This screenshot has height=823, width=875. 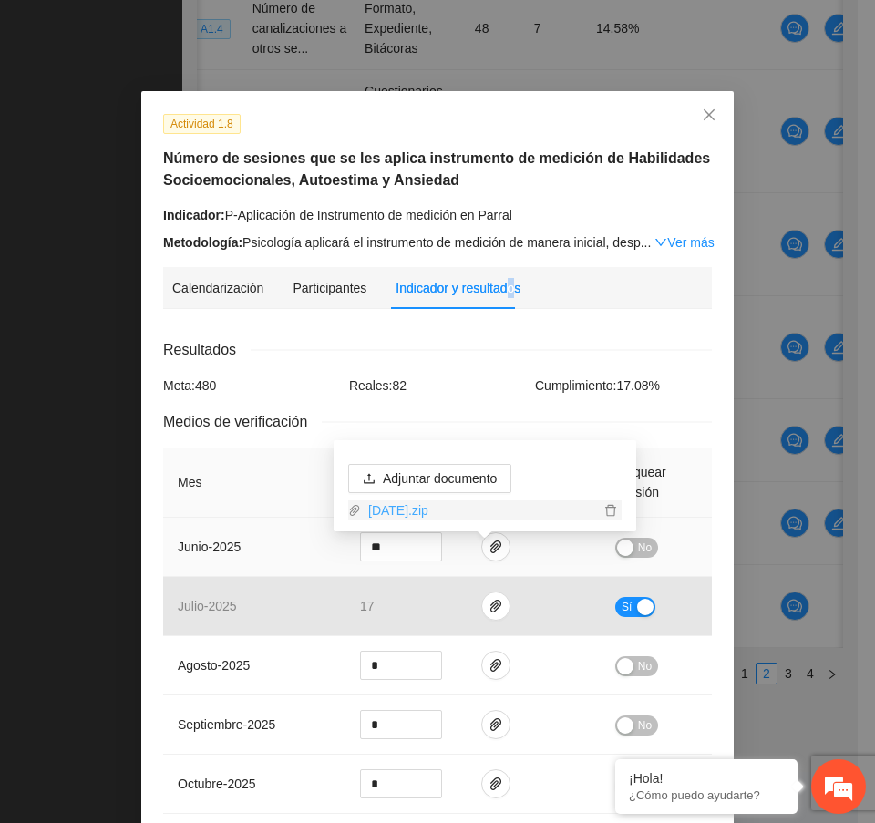 I want to click on p: ¿Cómo puedo ayudarte?, so click(x=707, y=795).